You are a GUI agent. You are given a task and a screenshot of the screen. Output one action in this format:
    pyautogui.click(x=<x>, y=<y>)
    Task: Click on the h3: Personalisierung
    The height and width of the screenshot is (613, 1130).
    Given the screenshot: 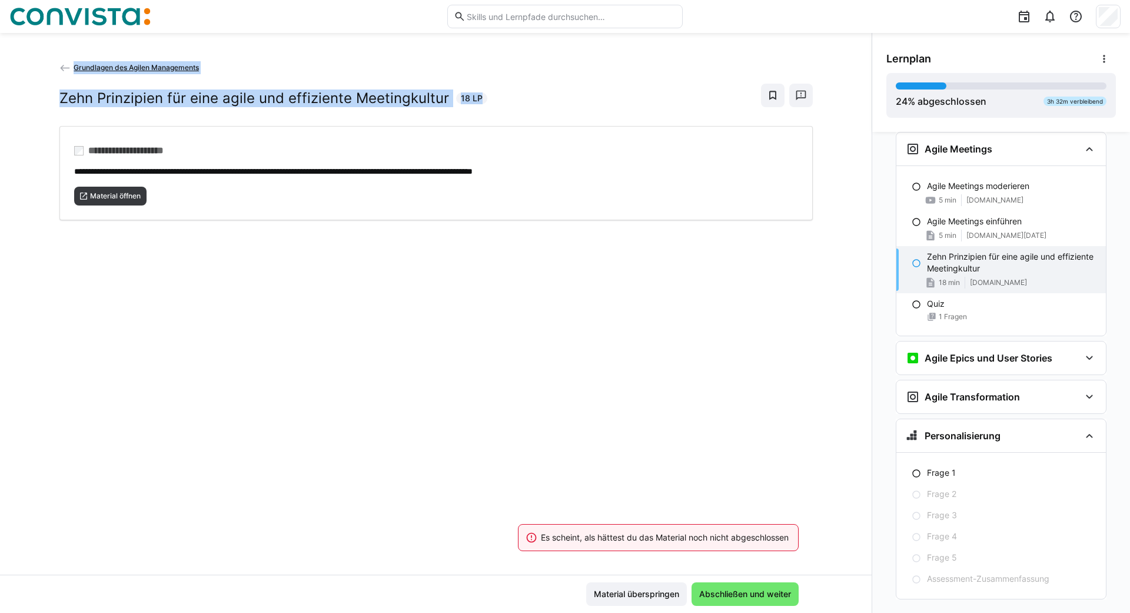 What is the action you would take?
    pyautogui.click(x=962, y=436)
    